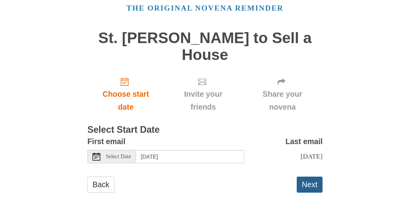 The height and width of the screenshot is (215, 410). I want to click on a: The original novena reminder, so click(205, 8).